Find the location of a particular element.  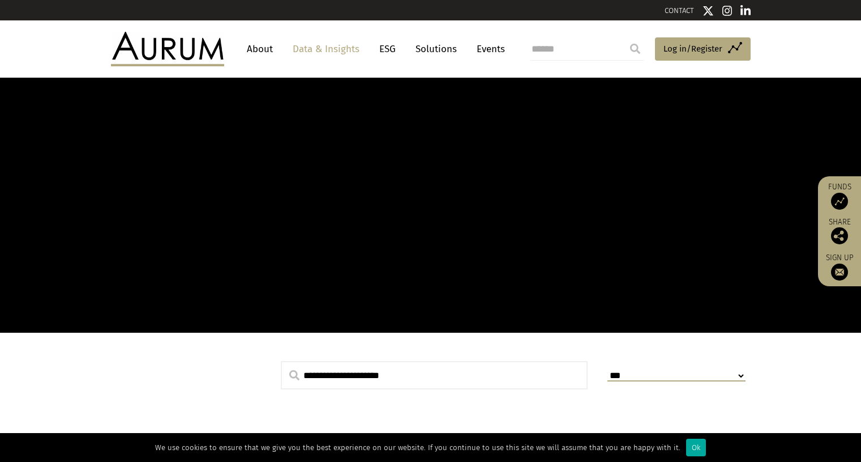

span: Log in/Register is located at coordinates (693, 49).